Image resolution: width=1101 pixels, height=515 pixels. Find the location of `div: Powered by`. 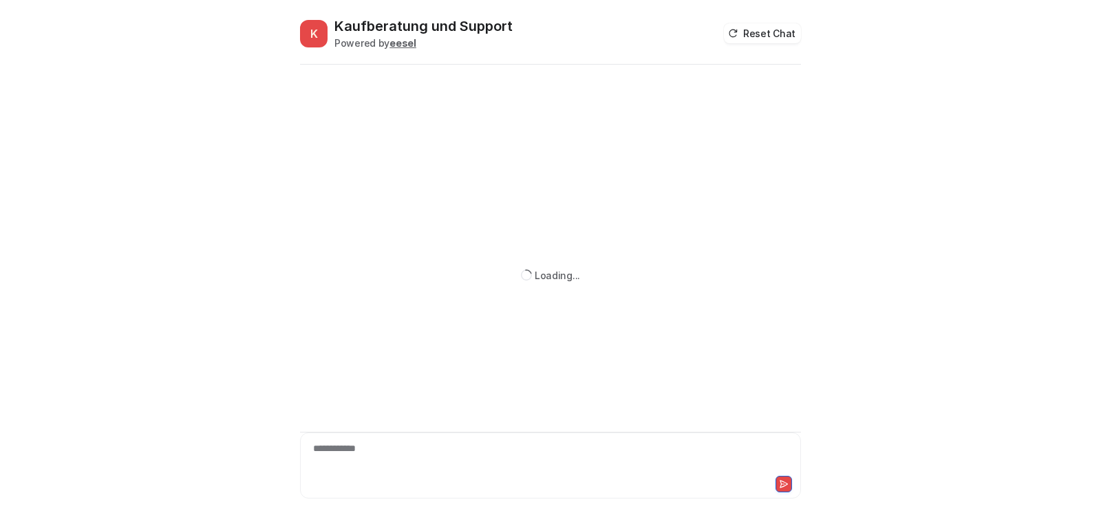

div: Powered by is located at coordinates (423, 43).